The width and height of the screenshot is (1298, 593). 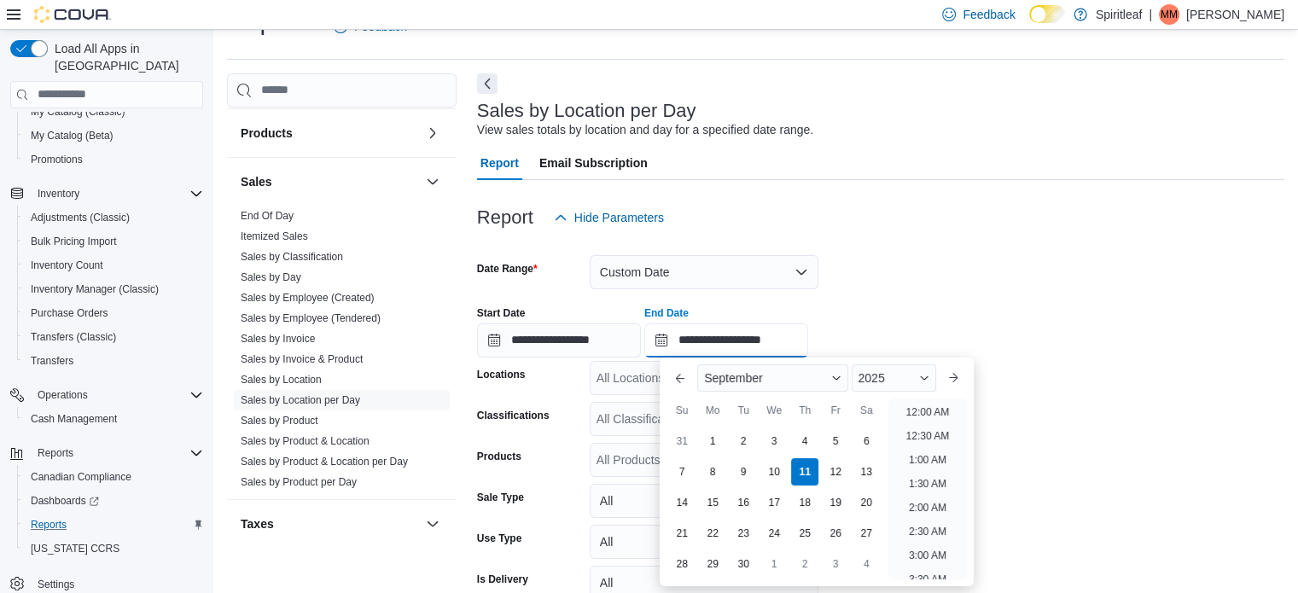 I want to click on a: Sales by Product & Location, so click(x=305, y=441).